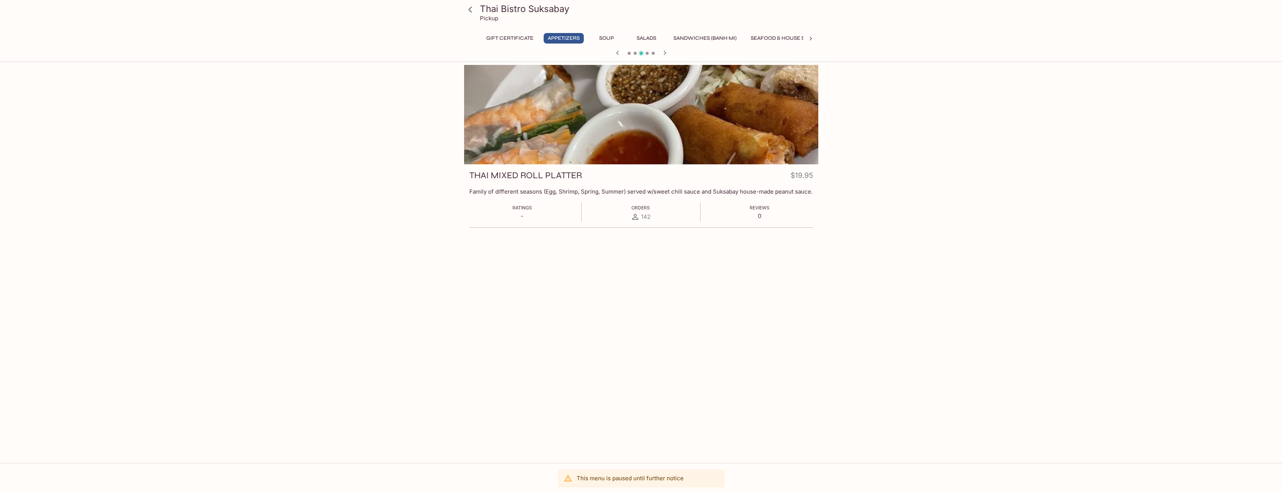 The width and height of the screenshot is (1282, 493). I want to click on span: Ratings, so click(522, 207).